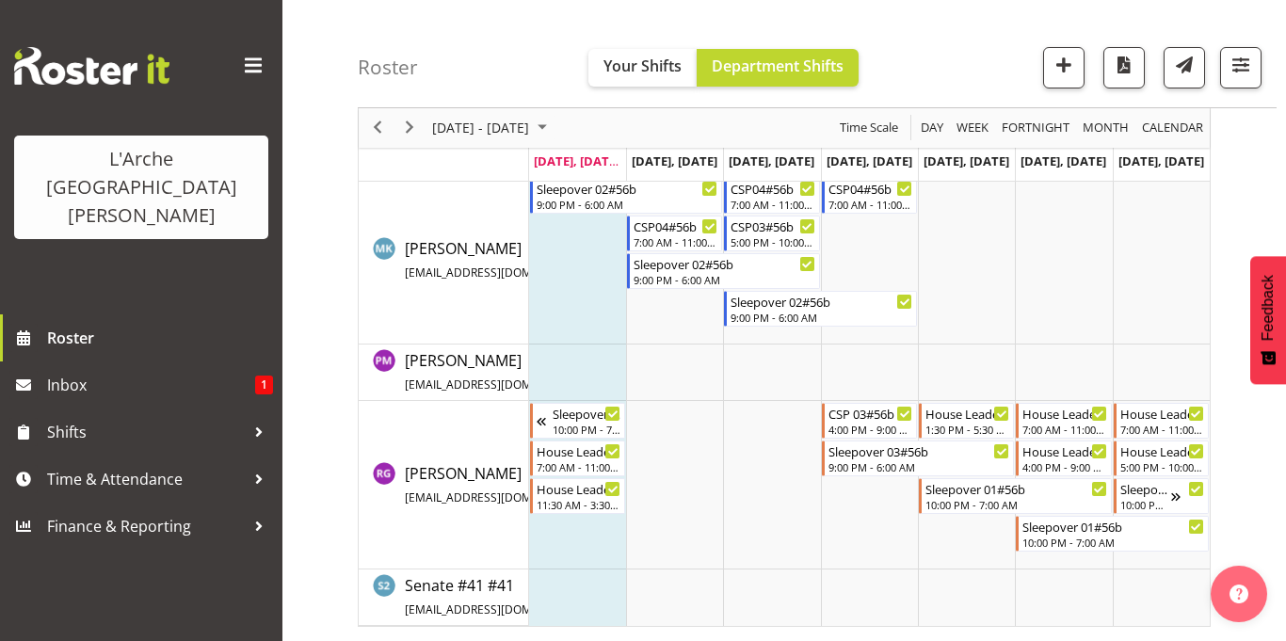 The width and height of the screenshot is (1286, 641). I want to click on span: Inbox, so click(151, 385).